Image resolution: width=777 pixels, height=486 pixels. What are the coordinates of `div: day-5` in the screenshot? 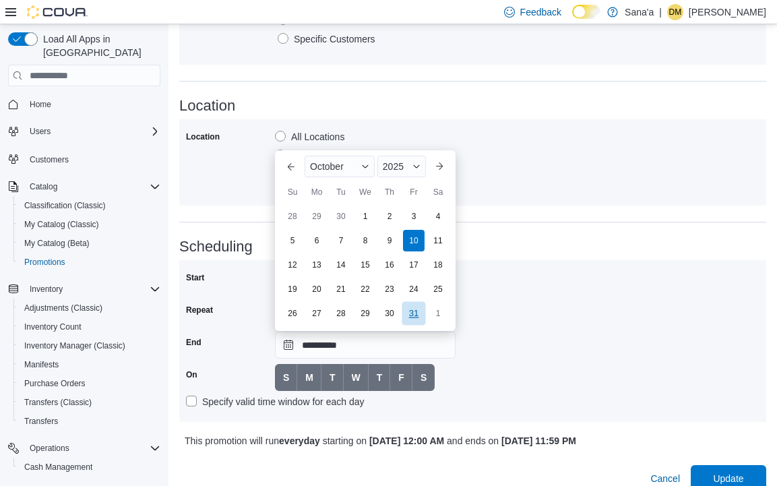 It's located at (292, 241).